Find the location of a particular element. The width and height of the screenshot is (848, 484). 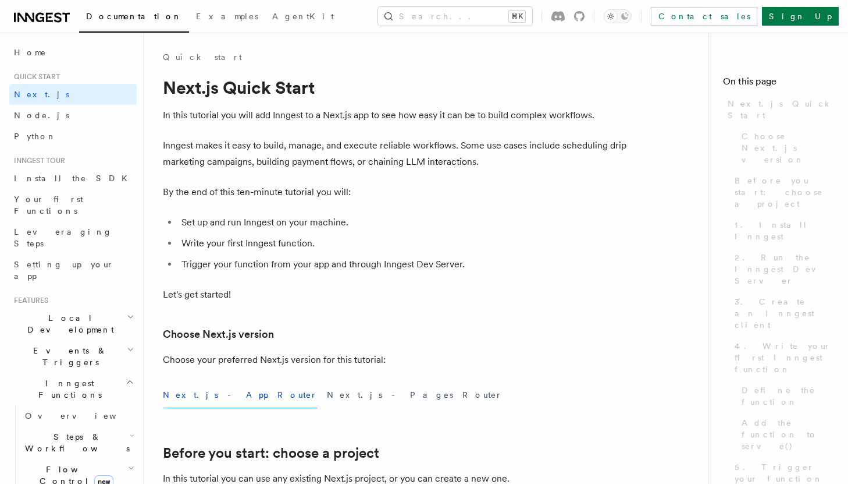

a: Documentation is located at coordinates (134, 18).